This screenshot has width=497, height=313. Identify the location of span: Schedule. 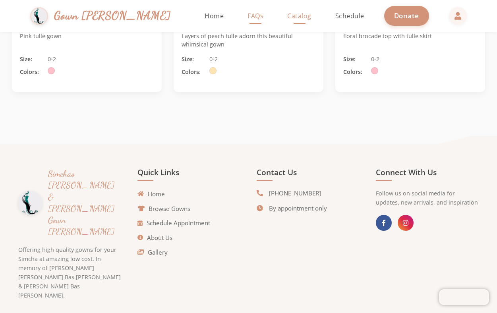
(349, 16).